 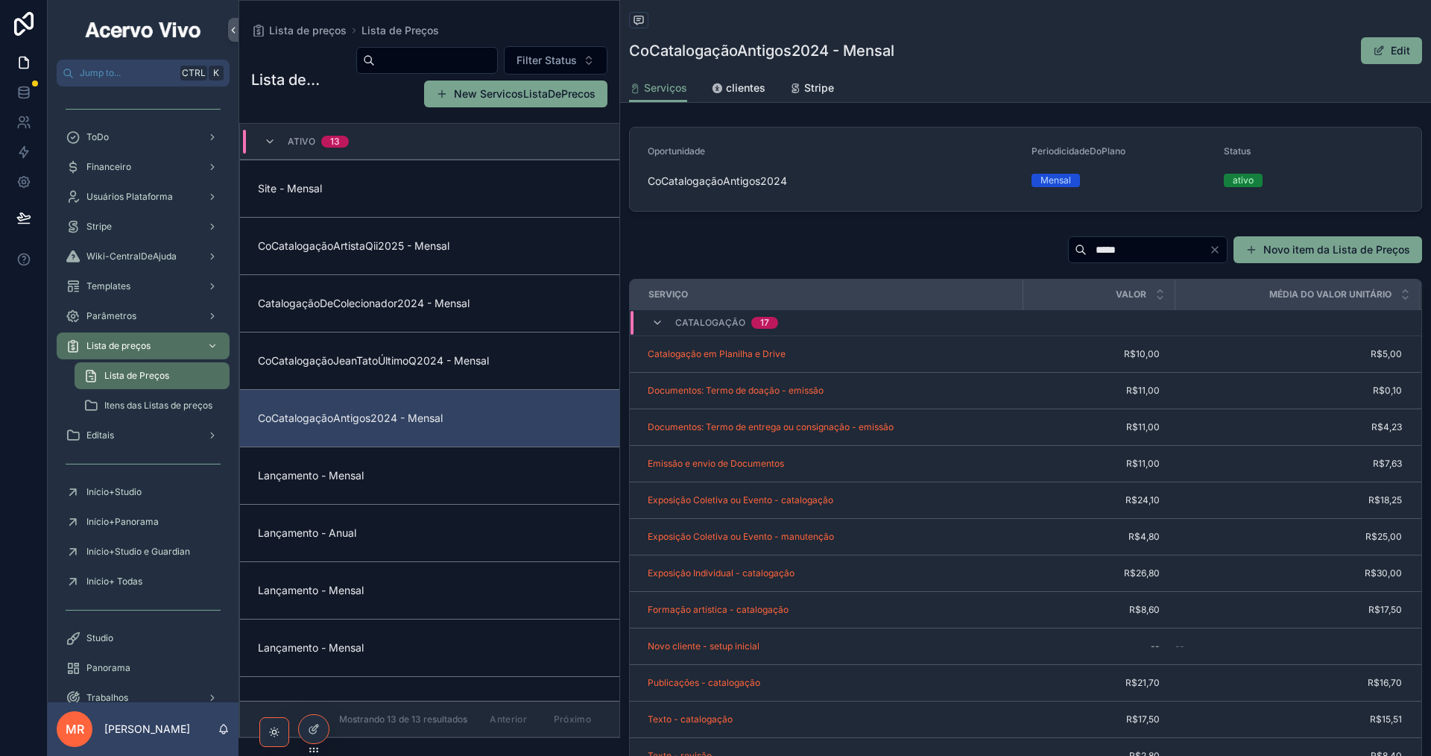 What do you see at coordinates (1289, 500) in the screenshot?
I see `span: R$18,25` at bounding box center [1289, 500].